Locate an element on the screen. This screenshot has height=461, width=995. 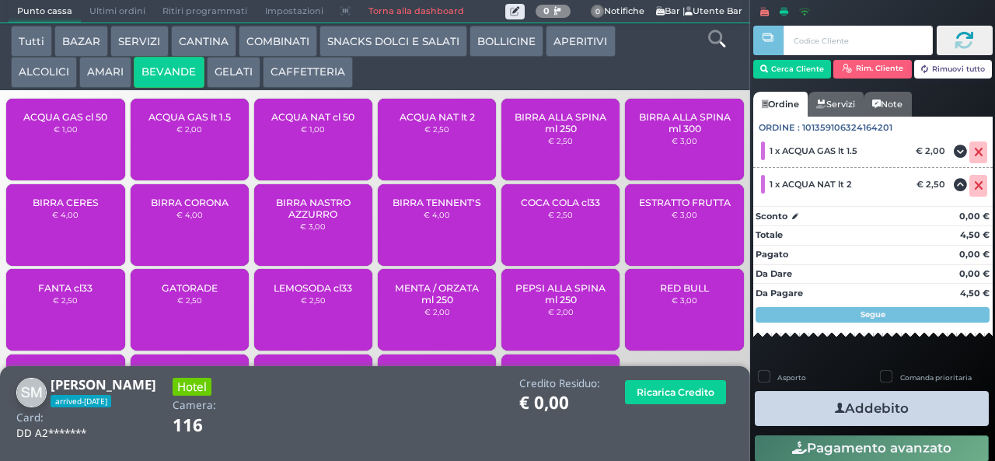
button: BOLLICINE is located at coordinates (506, 41).